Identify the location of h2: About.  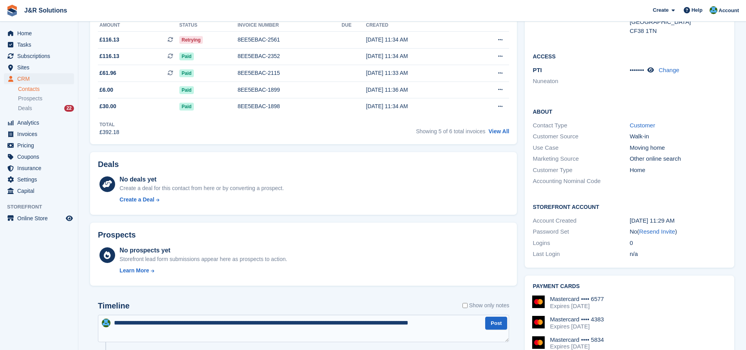
(629, 111).